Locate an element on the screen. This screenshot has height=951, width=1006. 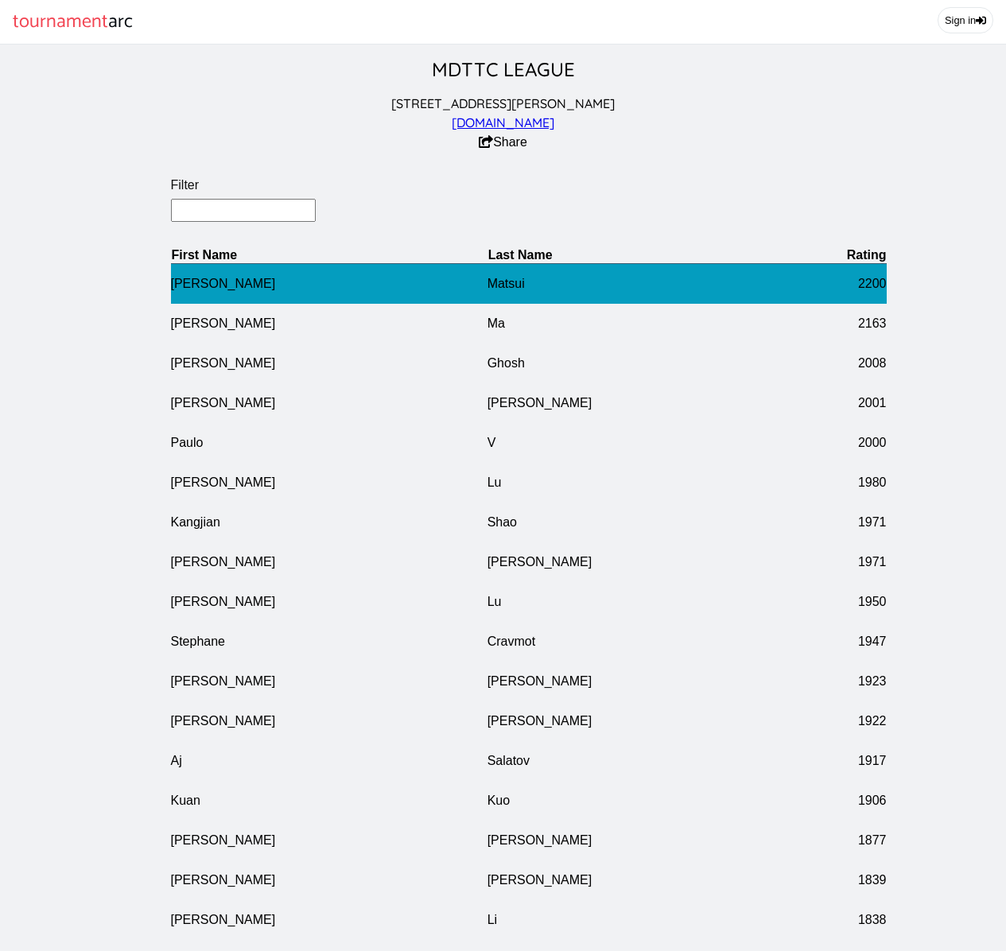
td: Kangjian is located at coordinates (329, 523).